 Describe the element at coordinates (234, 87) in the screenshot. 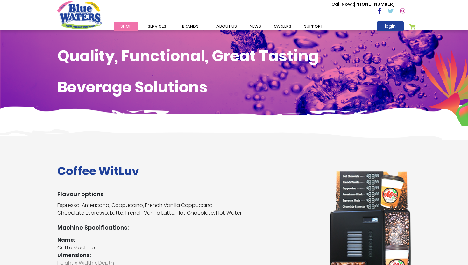

I see `h1: Beverage Solutions` at that location.